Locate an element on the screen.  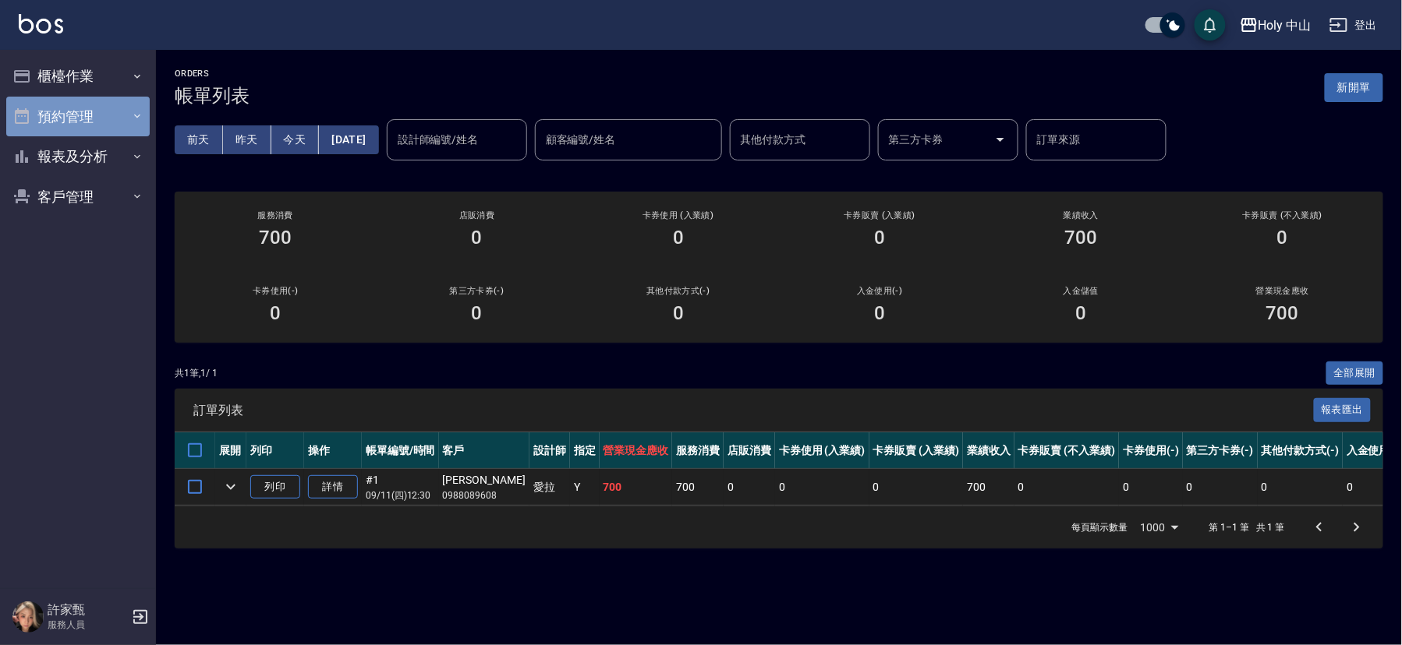
button: 登出 is located at coordinates (1353, 25).